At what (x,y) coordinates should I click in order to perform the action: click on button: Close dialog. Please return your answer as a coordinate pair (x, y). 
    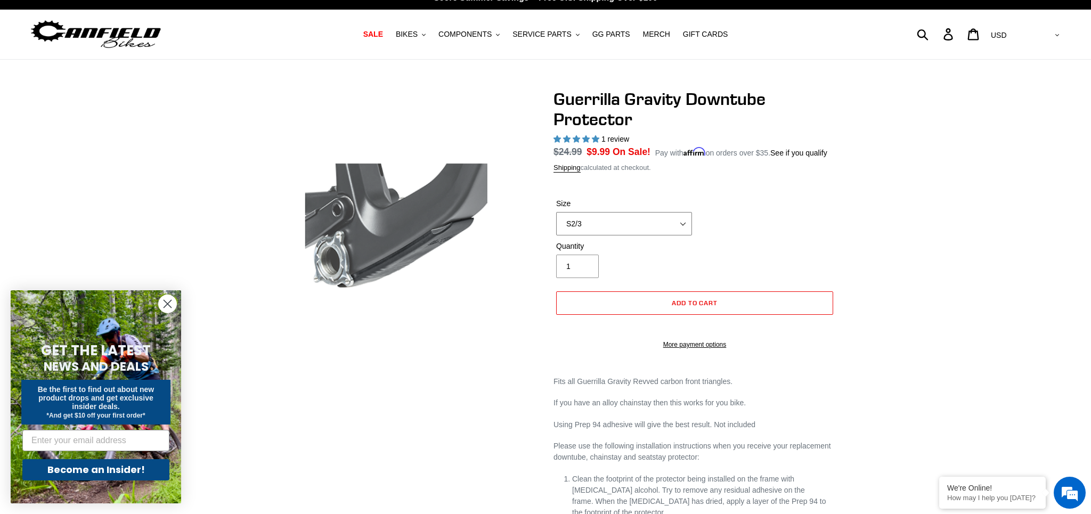
    Looking at the image, I should click on (167, 304).